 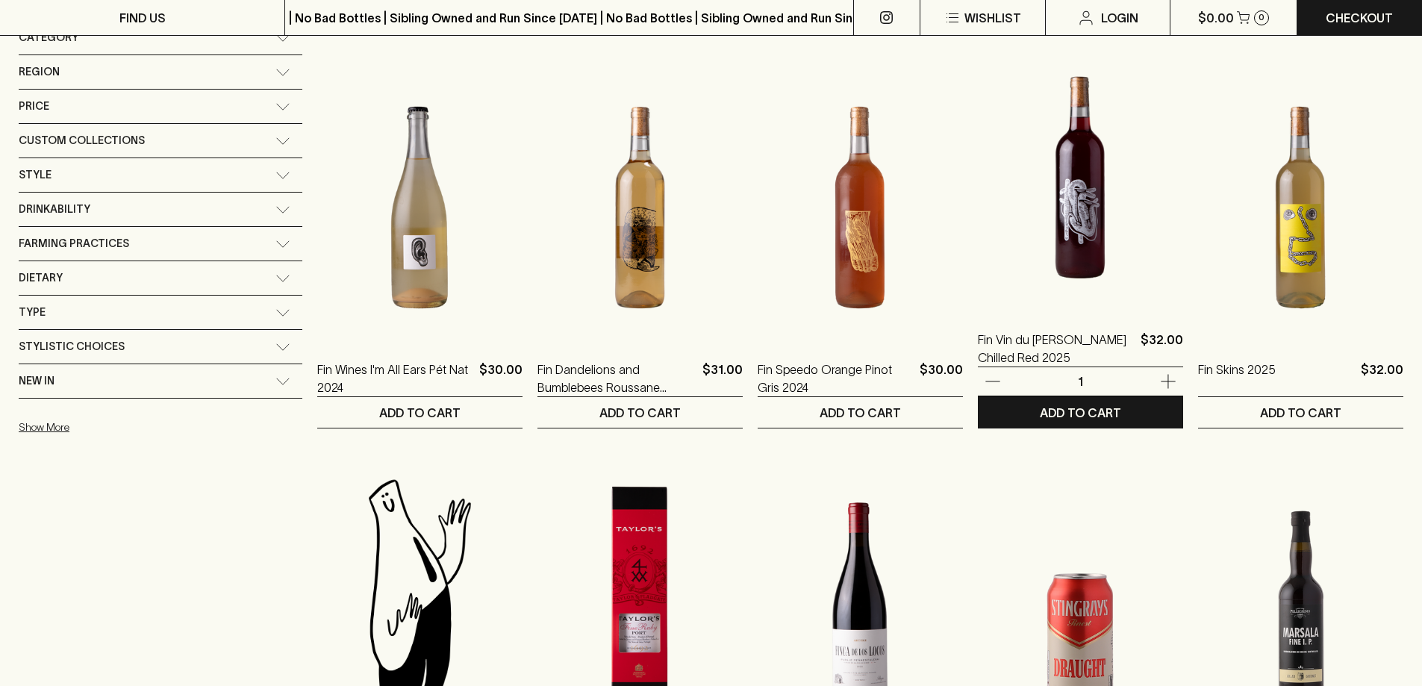 What do you see at coordinates (1359, 18) in the screenshot?
I see `p: Checkout` at bounding box center [1359, 18].